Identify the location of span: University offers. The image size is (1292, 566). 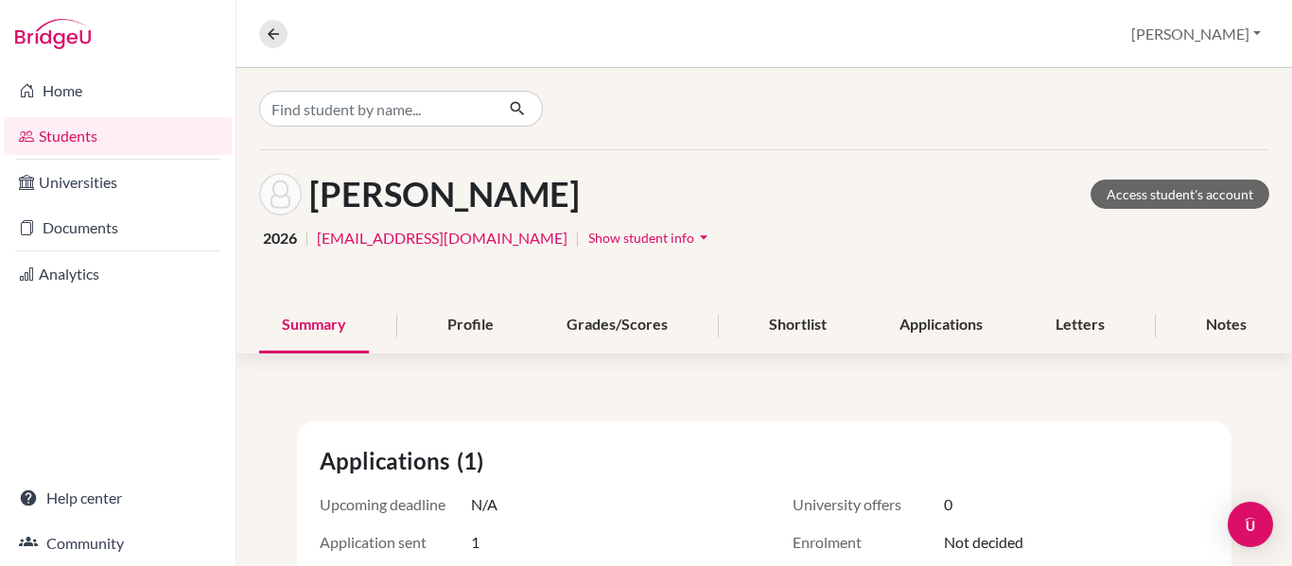
(868, 505).